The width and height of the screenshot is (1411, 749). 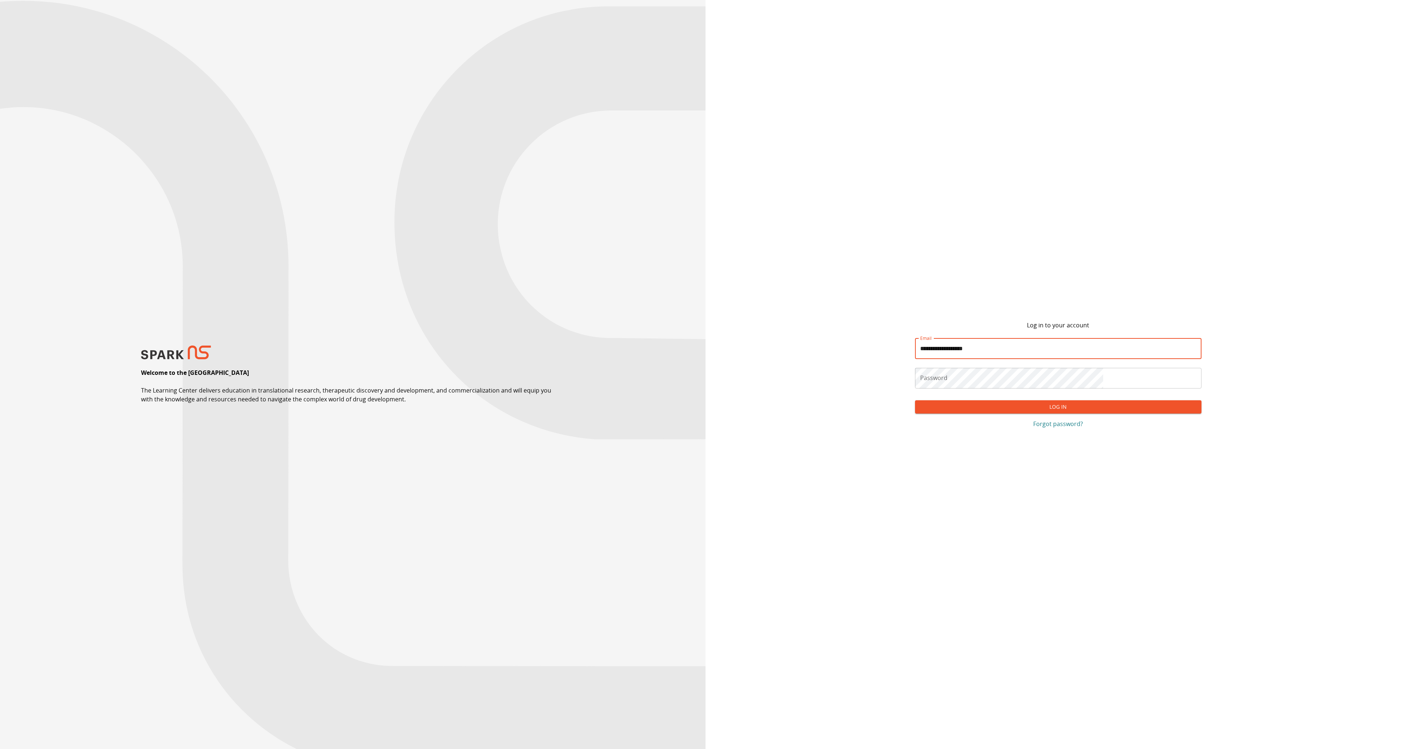 What do you see at coordinates (1058, 424) in the screenshot?
I see `p: Forgot password?` at bounding box center [1058, 424].